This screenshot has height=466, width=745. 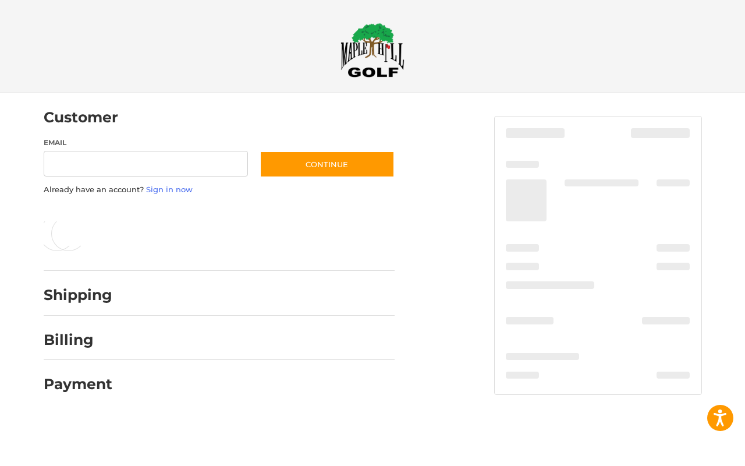 I want to click on label: Email, so click(x=146, y=143).